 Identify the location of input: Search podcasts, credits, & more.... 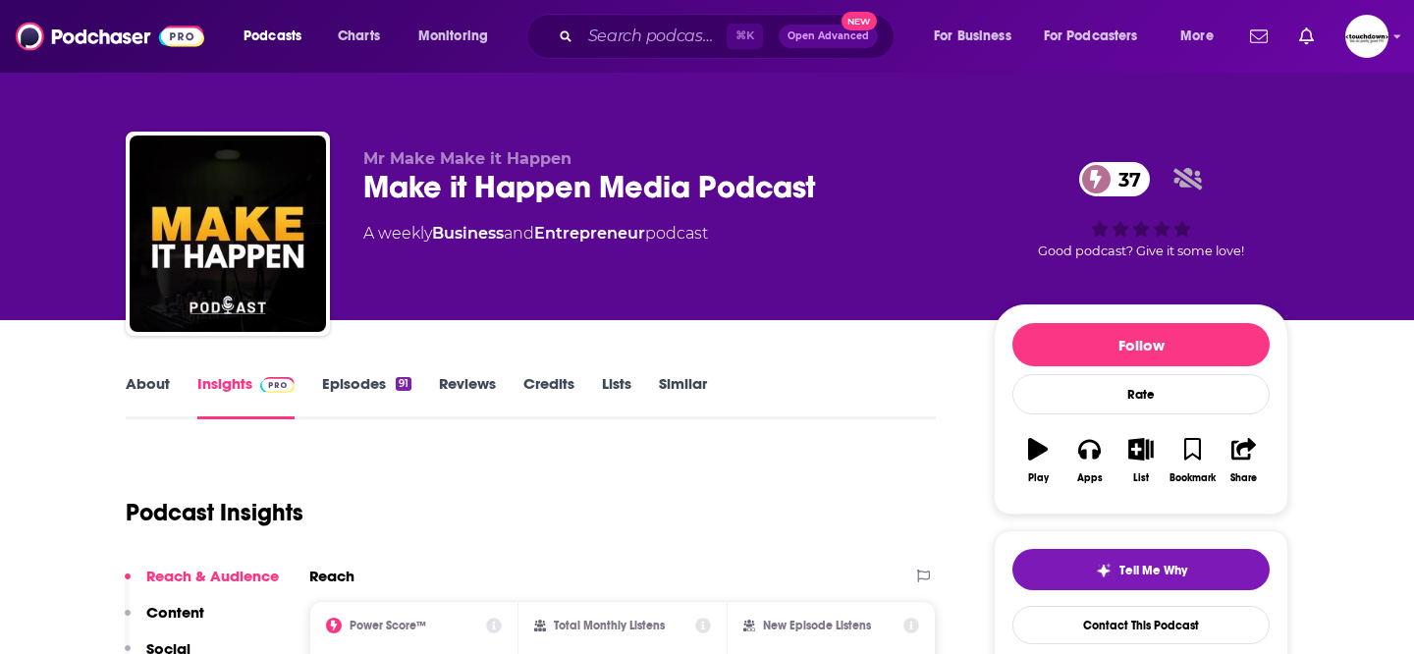
(653, 36).